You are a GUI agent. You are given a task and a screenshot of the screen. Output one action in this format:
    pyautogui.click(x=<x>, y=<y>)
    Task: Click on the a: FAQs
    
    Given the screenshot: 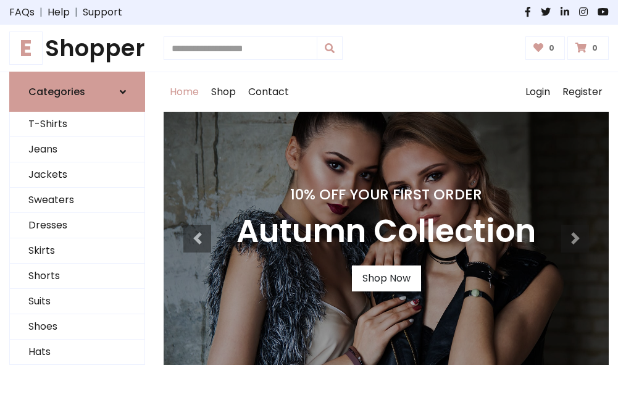 What is the action you would take?
    pyautogui.click(x=22, y=12)
    